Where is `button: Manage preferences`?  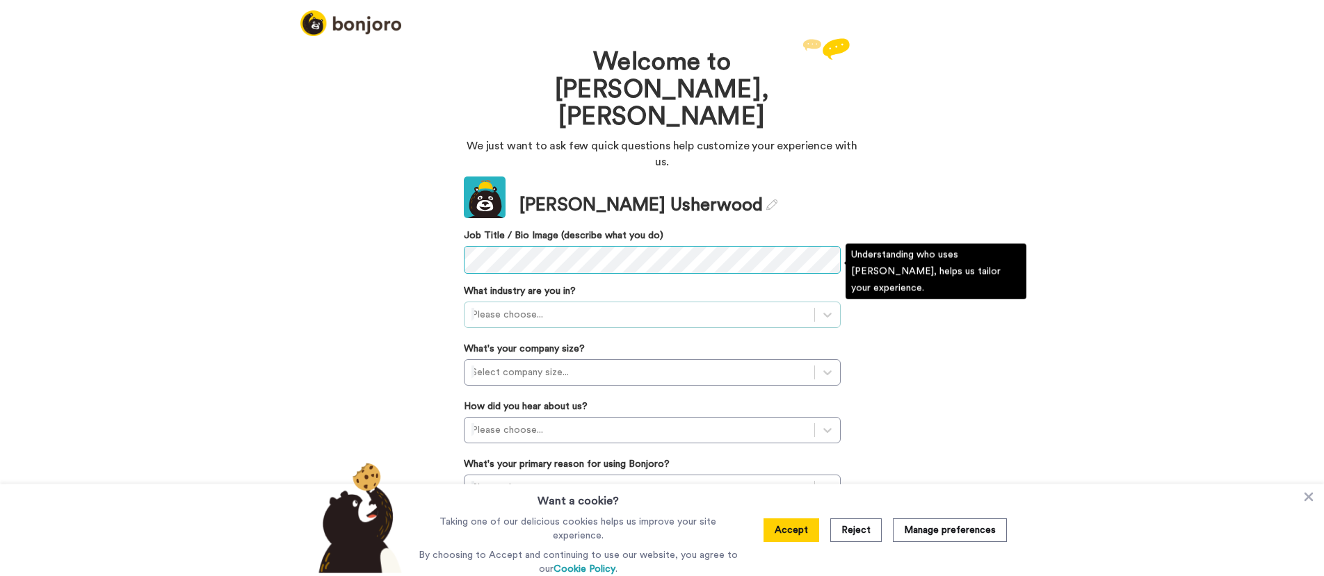
button: Manage preferences is located at coordinates (950, 531).